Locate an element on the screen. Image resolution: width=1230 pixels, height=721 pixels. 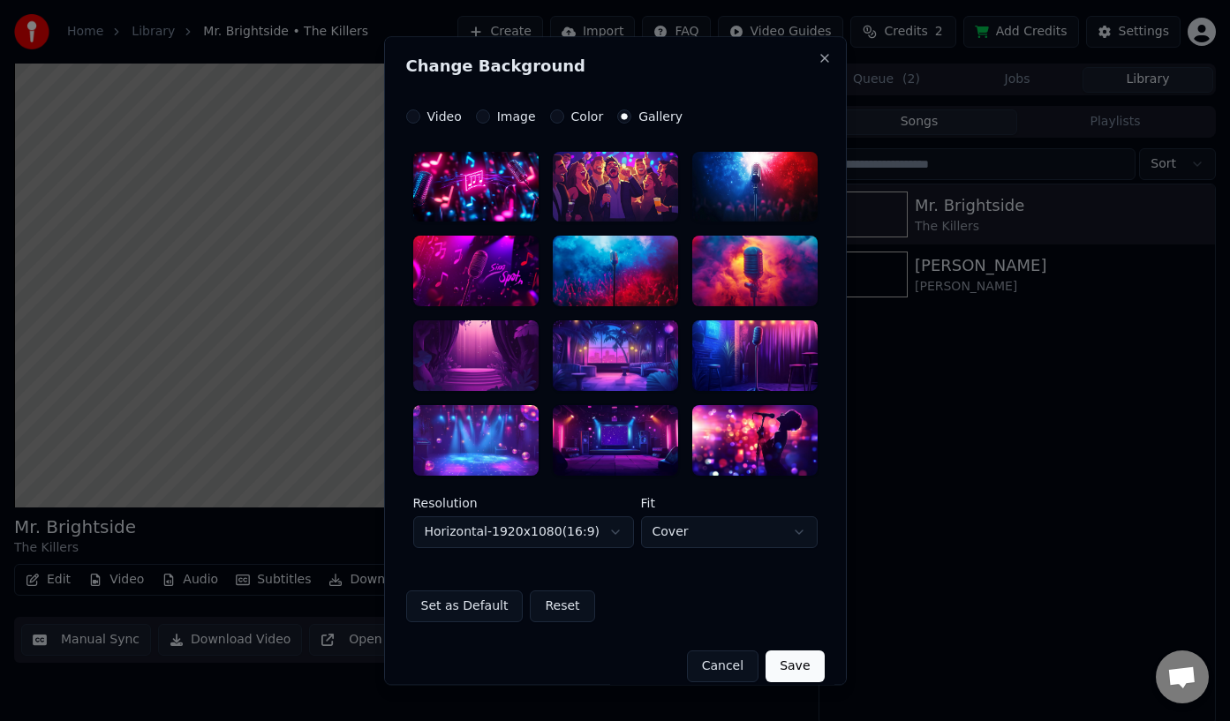
label: Color is located at coordinates (587, 117).